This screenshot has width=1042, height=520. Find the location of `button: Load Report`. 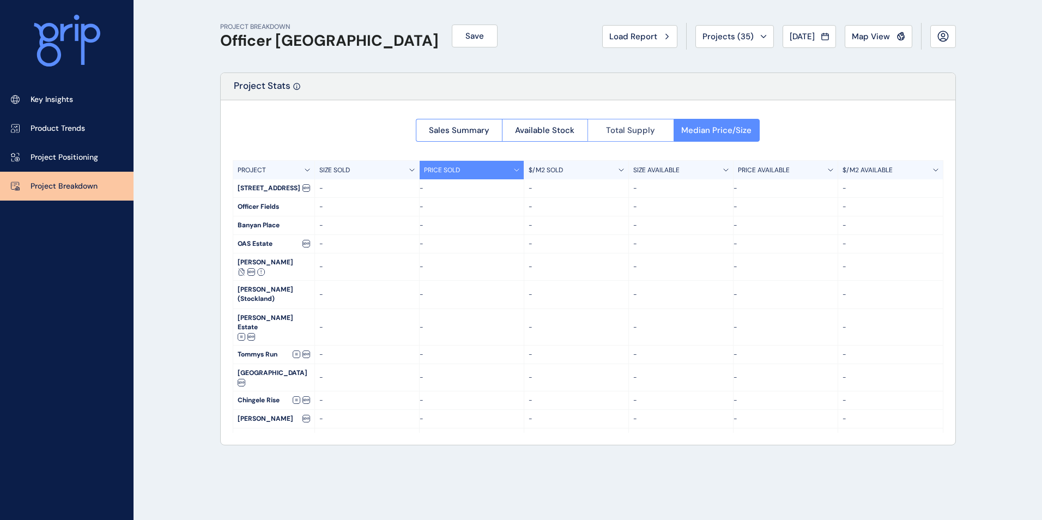

button: Load Report is located at coordinates (640, 37).